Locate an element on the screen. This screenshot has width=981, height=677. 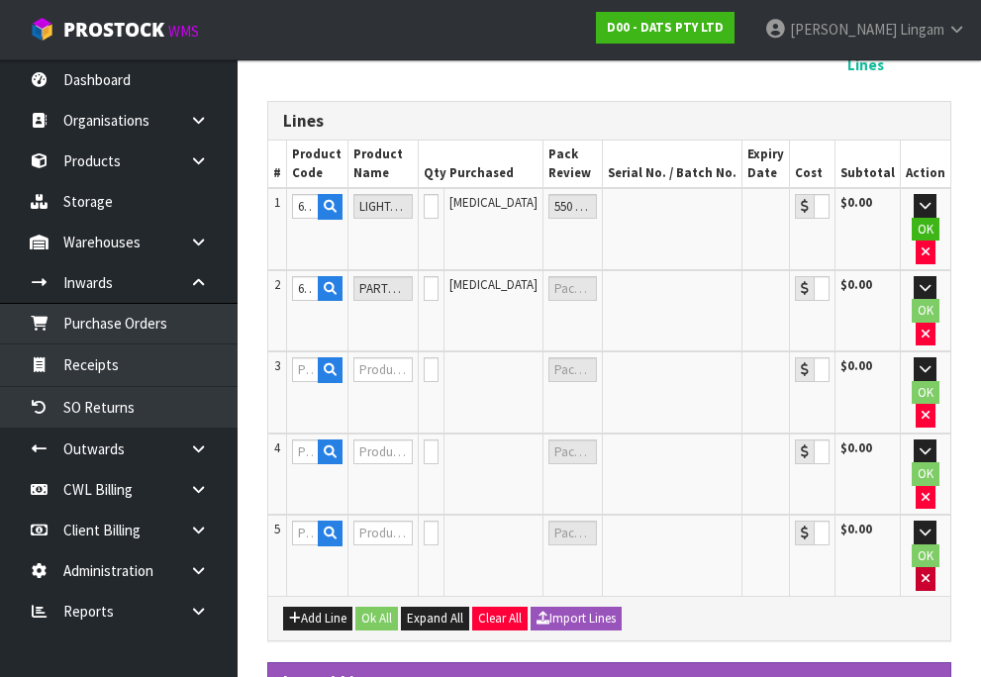
button: Import Lines is located at coordinates (576, 619).